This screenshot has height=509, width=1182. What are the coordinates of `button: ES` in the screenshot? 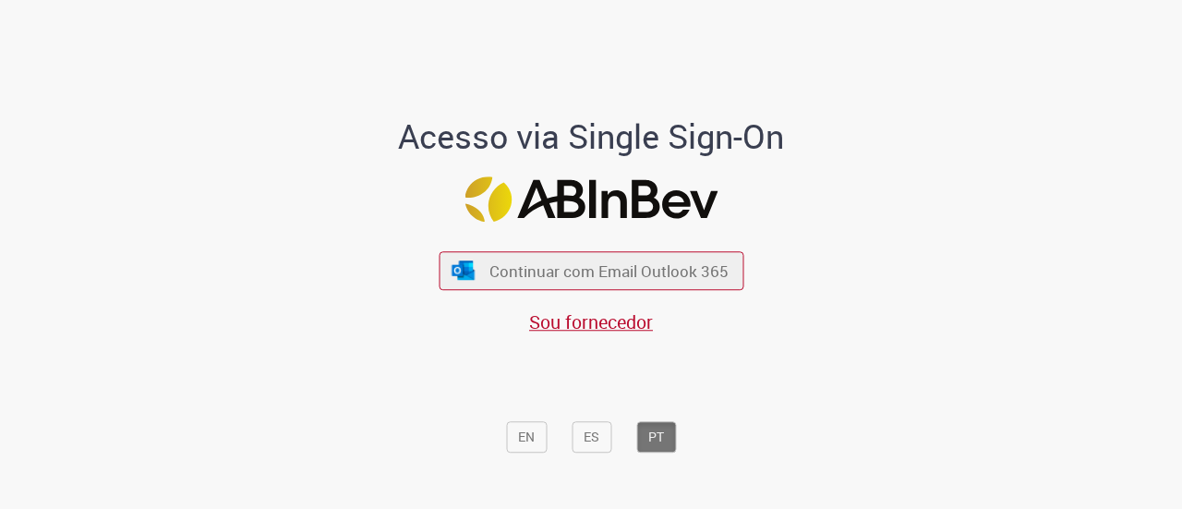 It's located at (591, 437).